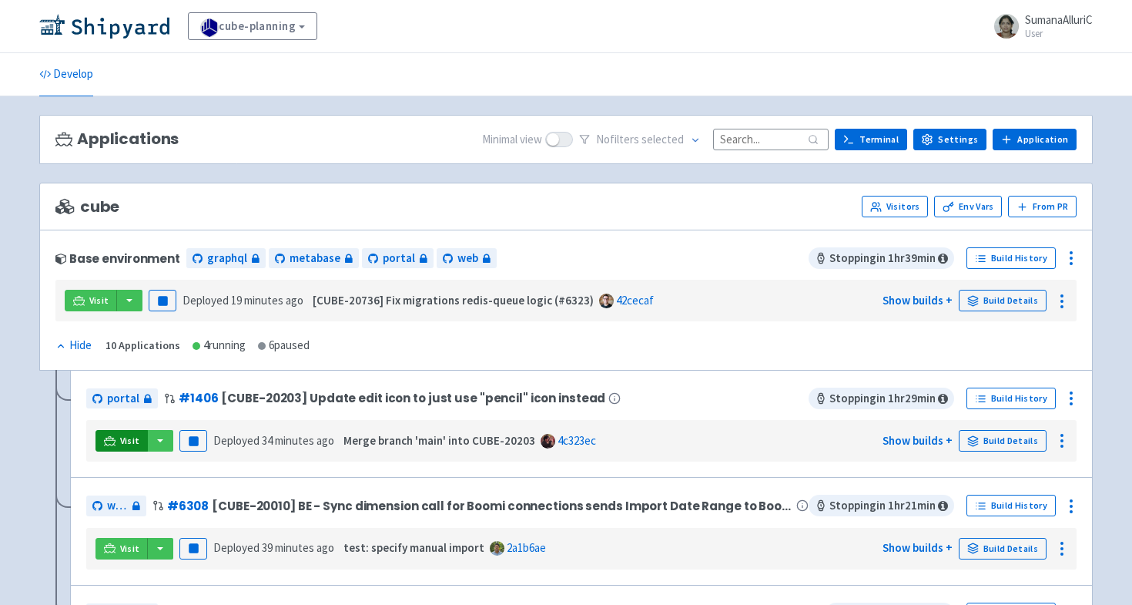 This screenshot has width=1132, height=605. Describe the element at coordinates (104, 26) in the screenshot. I see `img: Shipyard logo` at that location.